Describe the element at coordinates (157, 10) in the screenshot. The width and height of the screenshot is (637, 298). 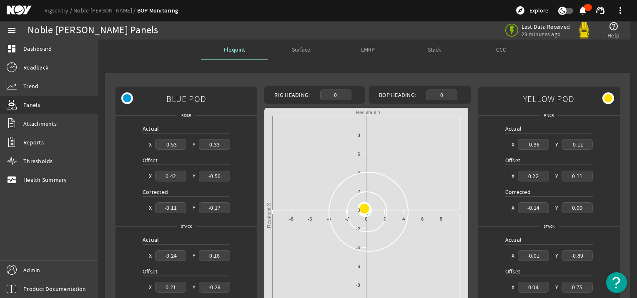
I see `a: BOP Monitoring` at that location.